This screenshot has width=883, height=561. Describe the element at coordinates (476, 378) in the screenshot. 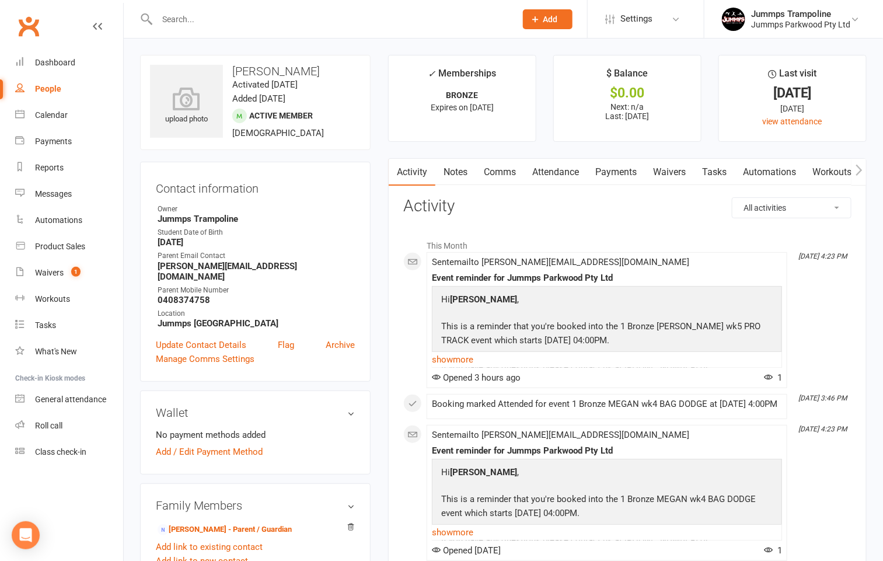

I see `span: Opened 3 hours ago` at that location.